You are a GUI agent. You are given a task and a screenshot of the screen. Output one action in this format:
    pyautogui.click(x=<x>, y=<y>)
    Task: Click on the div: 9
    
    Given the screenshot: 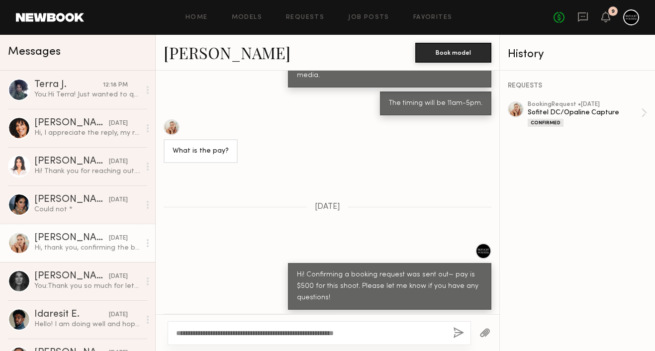 What is the action you would take?
    pyautogui.click(x=612, y=11)
    